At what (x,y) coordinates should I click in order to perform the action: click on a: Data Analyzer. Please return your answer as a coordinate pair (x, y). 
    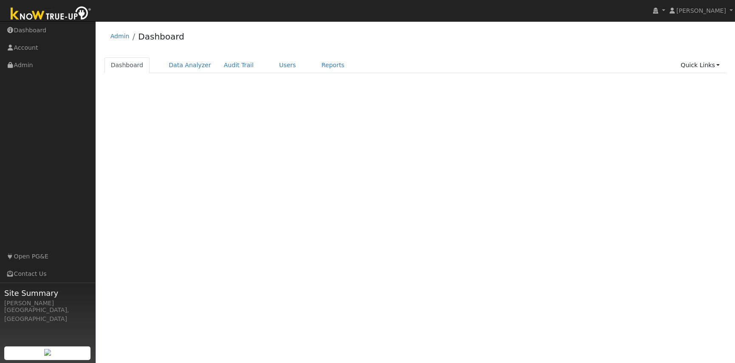
    Looking at the image, I should click on (190, 65).